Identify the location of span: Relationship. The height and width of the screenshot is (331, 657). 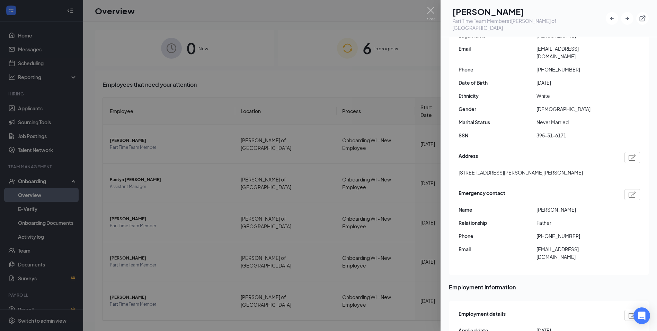
(498, 222).